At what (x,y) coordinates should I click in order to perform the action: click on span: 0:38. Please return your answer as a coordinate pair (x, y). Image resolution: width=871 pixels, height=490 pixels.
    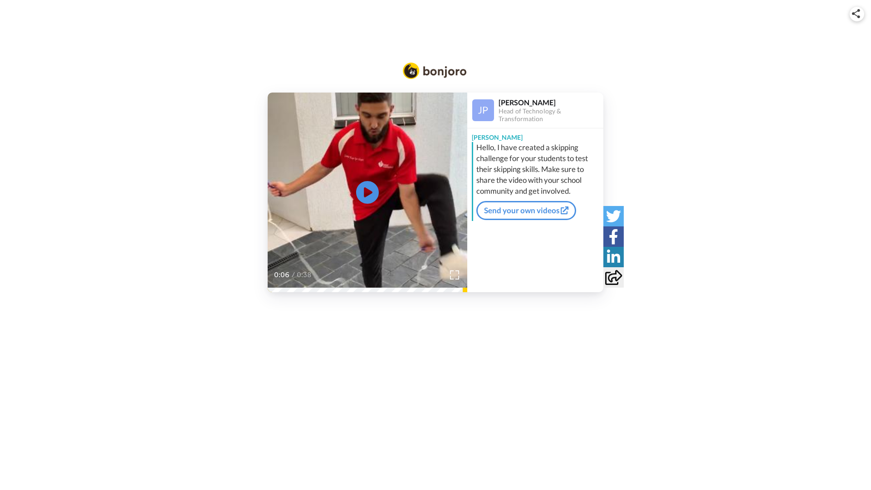
    Looking at the image, I should click on (304, 275).